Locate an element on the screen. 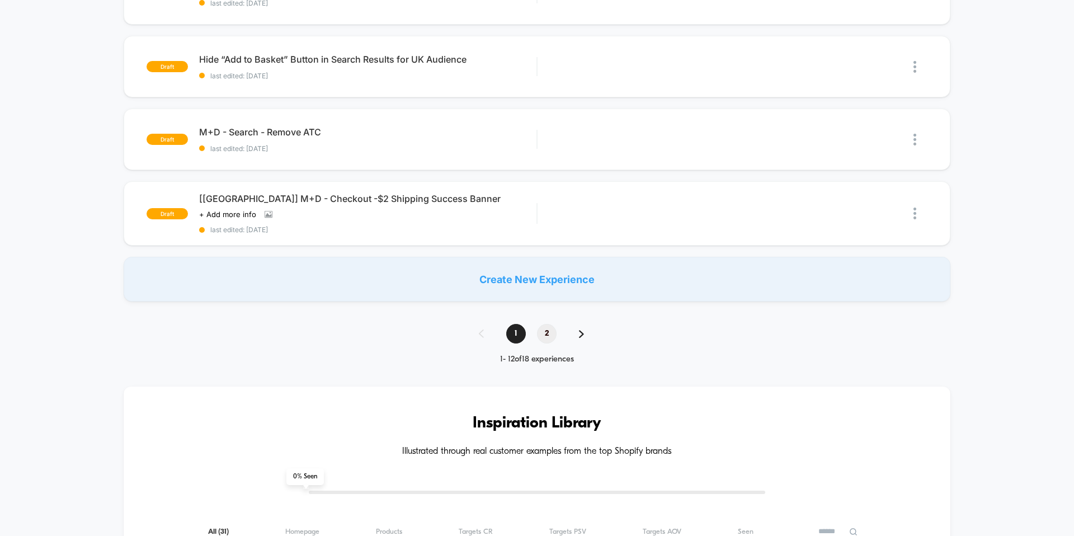 The width and height of the screenshot is (1074, 536). div: Create New Experience is located at coordinates (537, 279).